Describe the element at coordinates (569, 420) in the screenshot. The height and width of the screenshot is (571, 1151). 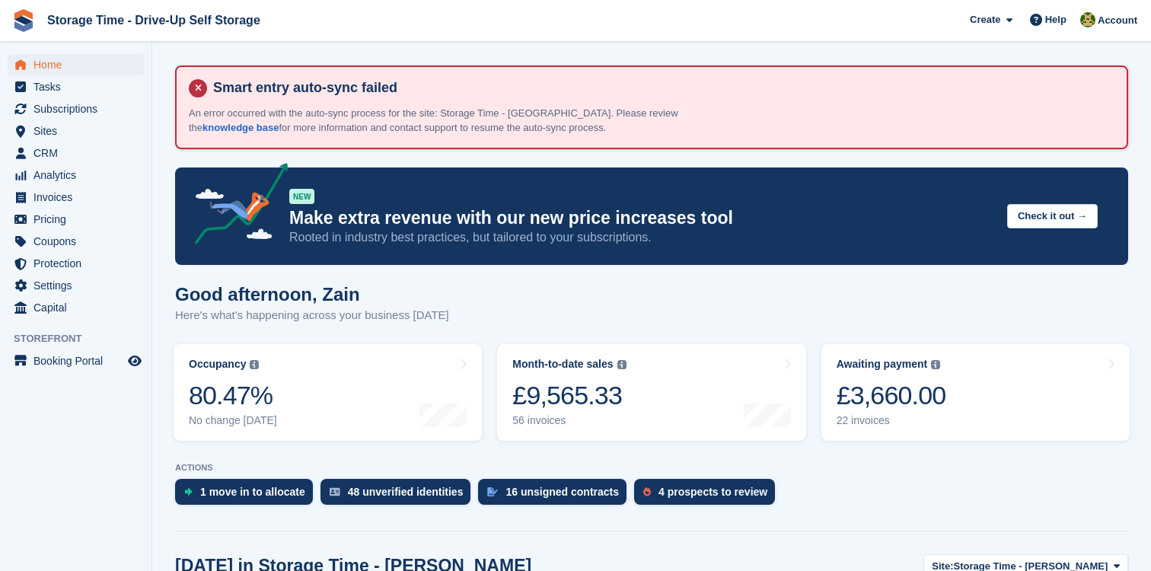
I see `div: 56 invoices` at that location.